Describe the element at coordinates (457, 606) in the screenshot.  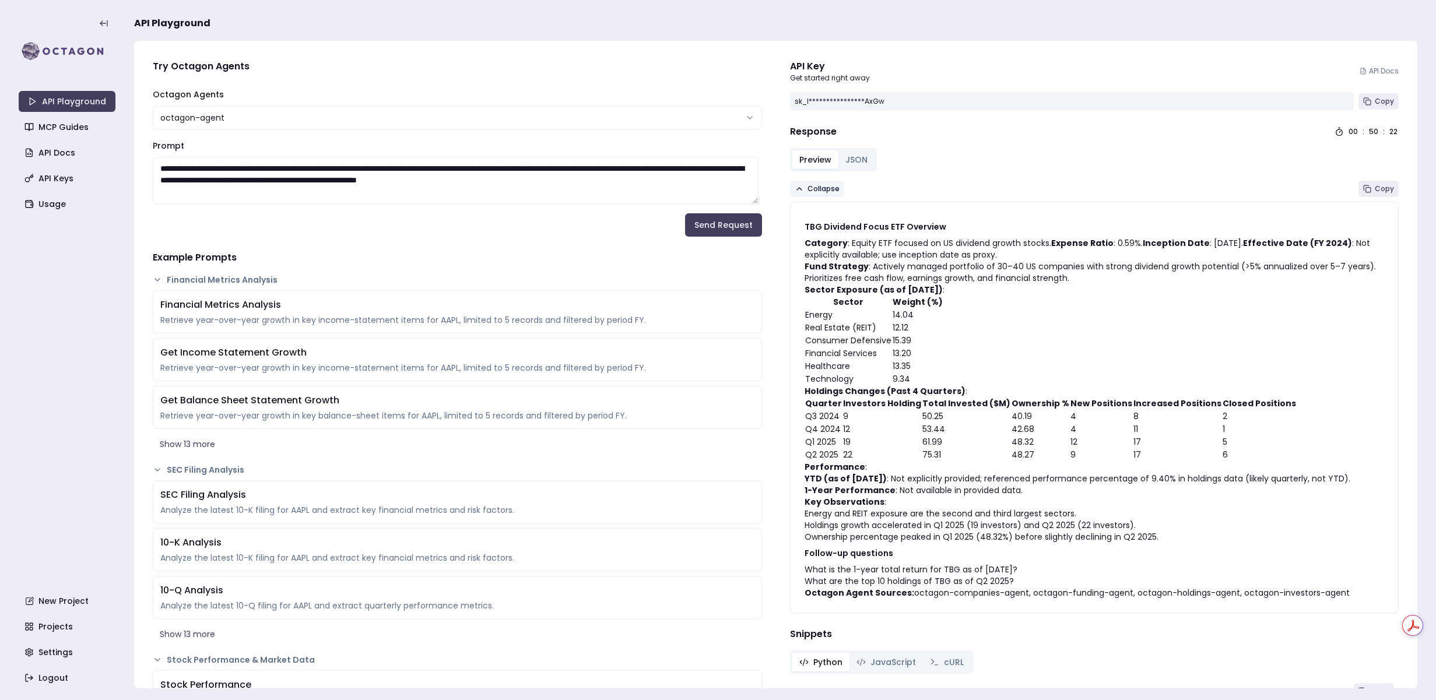
I see `div: Analyze the latest 10-Q filing for AAPL and extract quarterly performance metrics.` at that location.